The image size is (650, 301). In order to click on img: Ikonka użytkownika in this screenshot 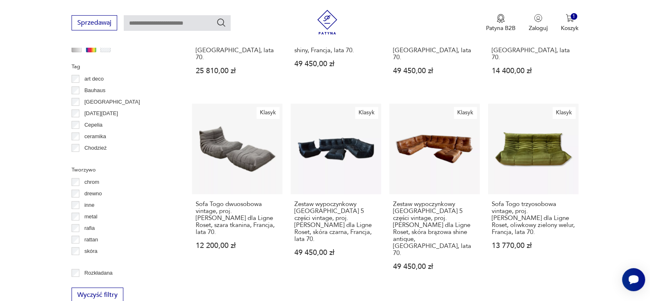, I will do `click(539, 18)`.